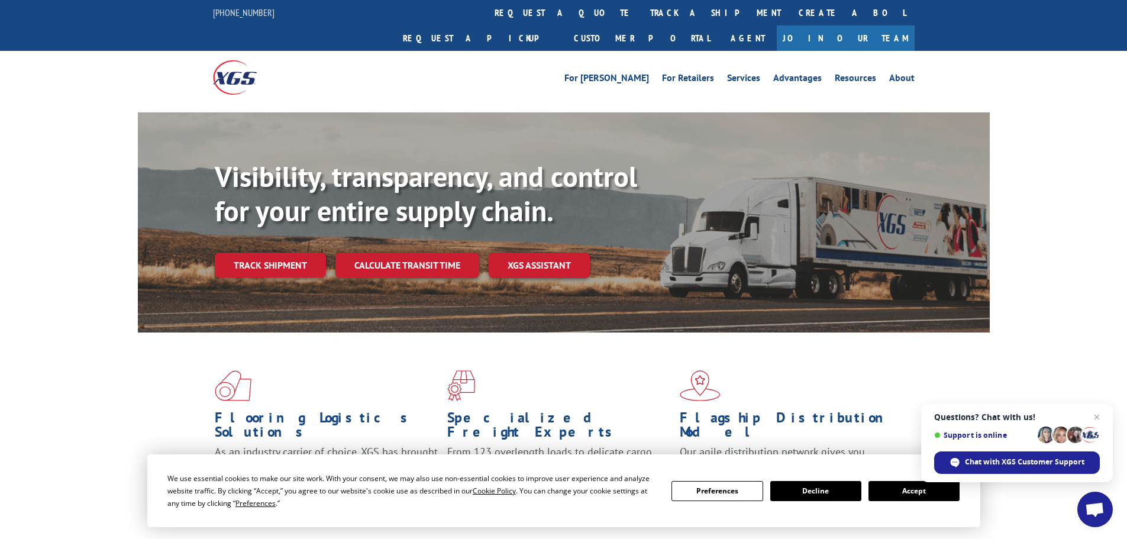 This screenshot has height=539, width=1127. I want to click on button: Accept, so click(914, 491).